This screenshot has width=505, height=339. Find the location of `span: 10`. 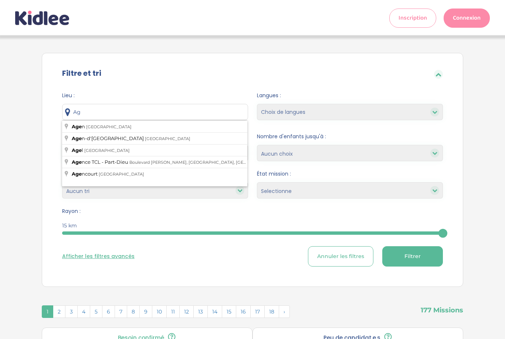

span: 10 is located at coordinates (159, 312).